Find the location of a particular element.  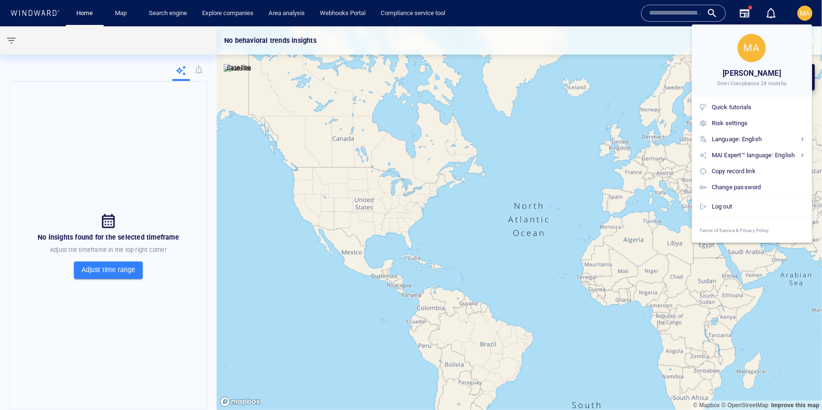

div: Risk settings is located at coordinates (758, 123).